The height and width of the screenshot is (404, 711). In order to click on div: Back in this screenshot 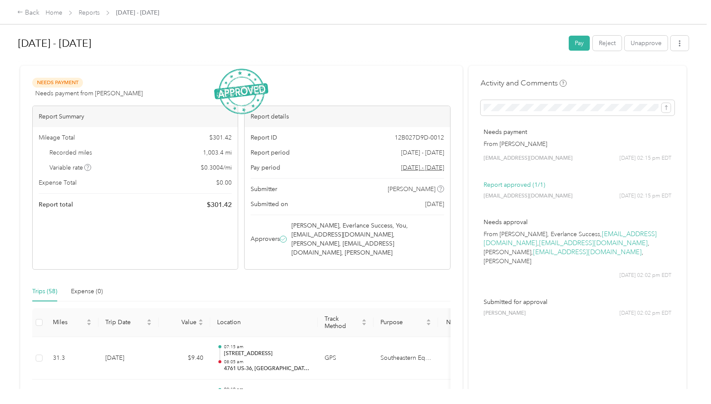, I will do `click(28, 13)`.